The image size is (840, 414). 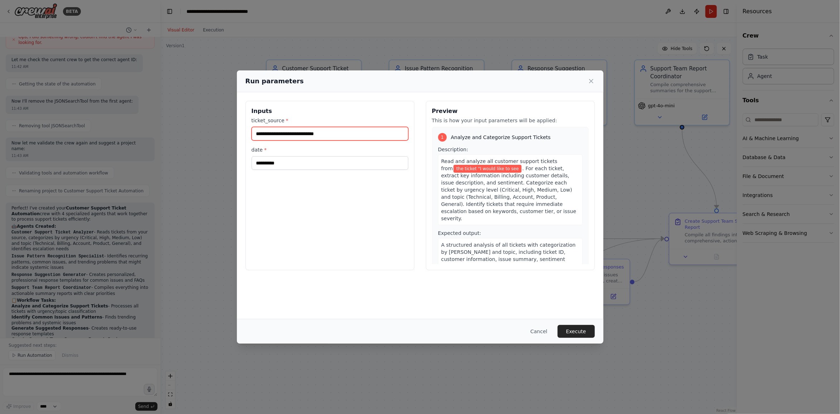 I want to click on span: Expected output:, so click(x=459, y=233).